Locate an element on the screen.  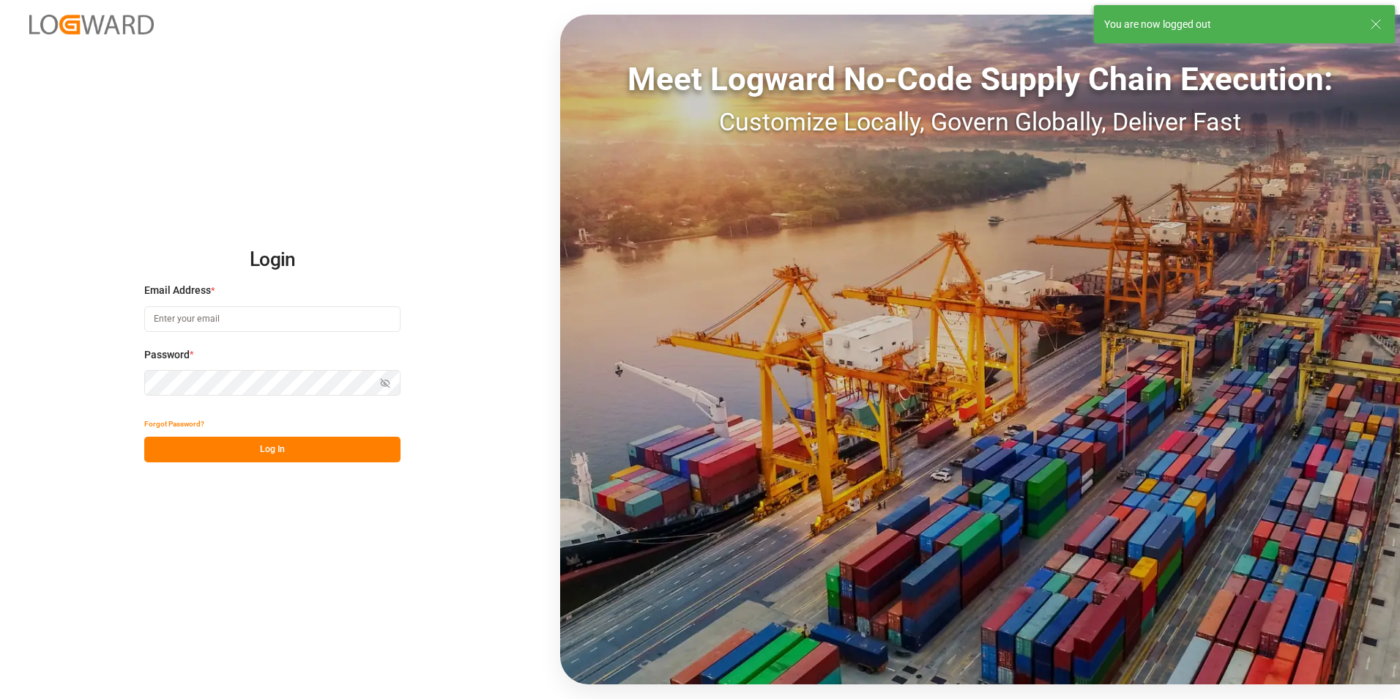
div: You are now logged out is located at coordinates (1230, 24).